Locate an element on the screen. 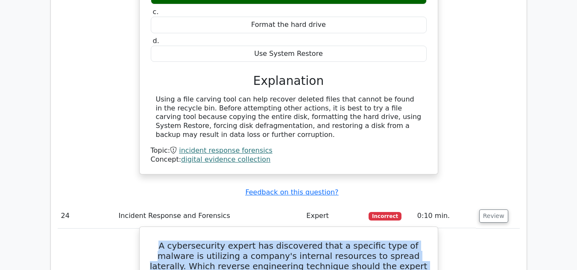 Image resolution: width=577 pixels, height=270 pixels. td: Incident Response and Forensics is located at coordinates (209, 216).